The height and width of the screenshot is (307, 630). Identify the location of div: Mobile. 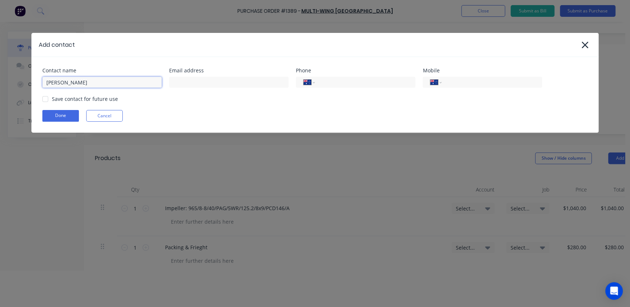
(482, 70).